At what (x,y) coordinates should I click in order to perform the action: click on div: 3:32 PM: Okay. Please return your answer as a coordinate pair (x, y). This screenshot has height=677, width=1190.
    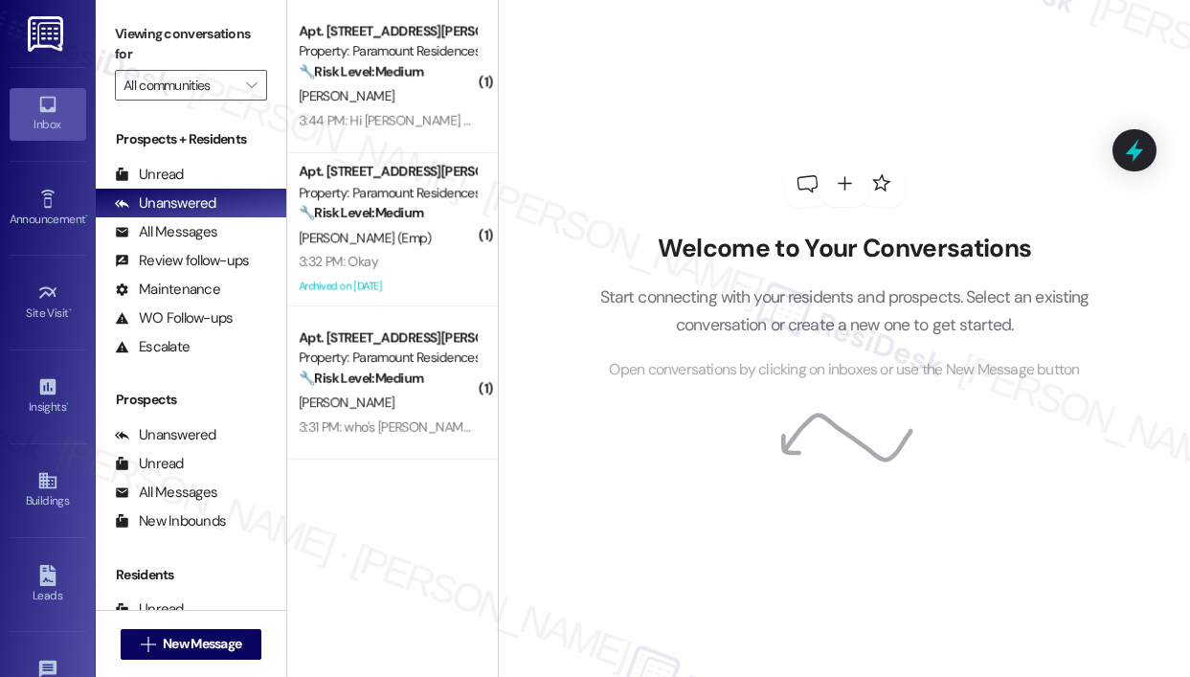
    Looking at the image, I should click on (338, 261).